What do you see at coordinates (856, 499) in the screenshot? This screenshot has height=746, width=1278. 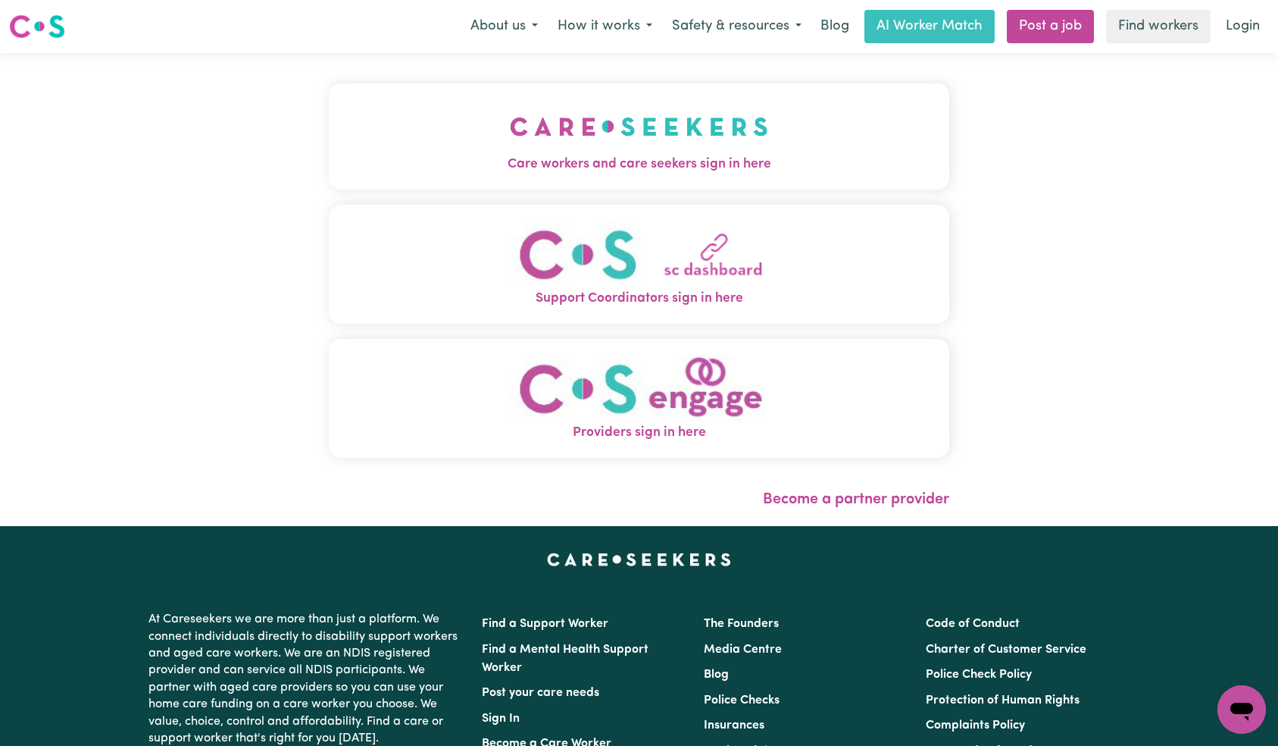 I see `a: Become a partner provider` at bounding box center [856, 499].